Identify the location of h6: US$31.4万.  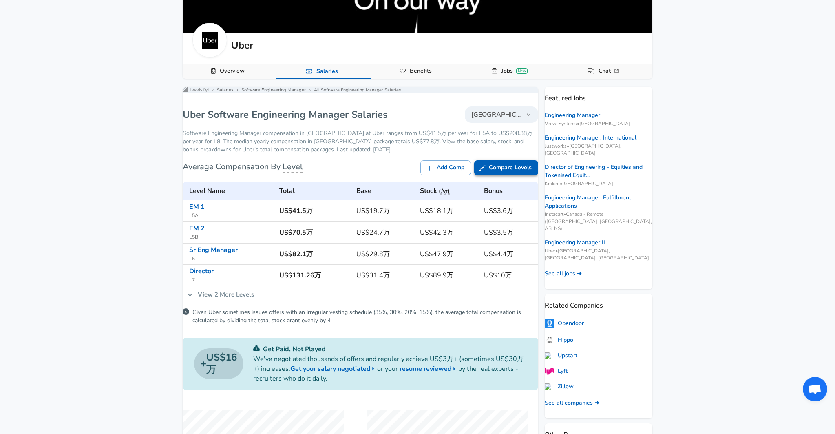
(385, 275).